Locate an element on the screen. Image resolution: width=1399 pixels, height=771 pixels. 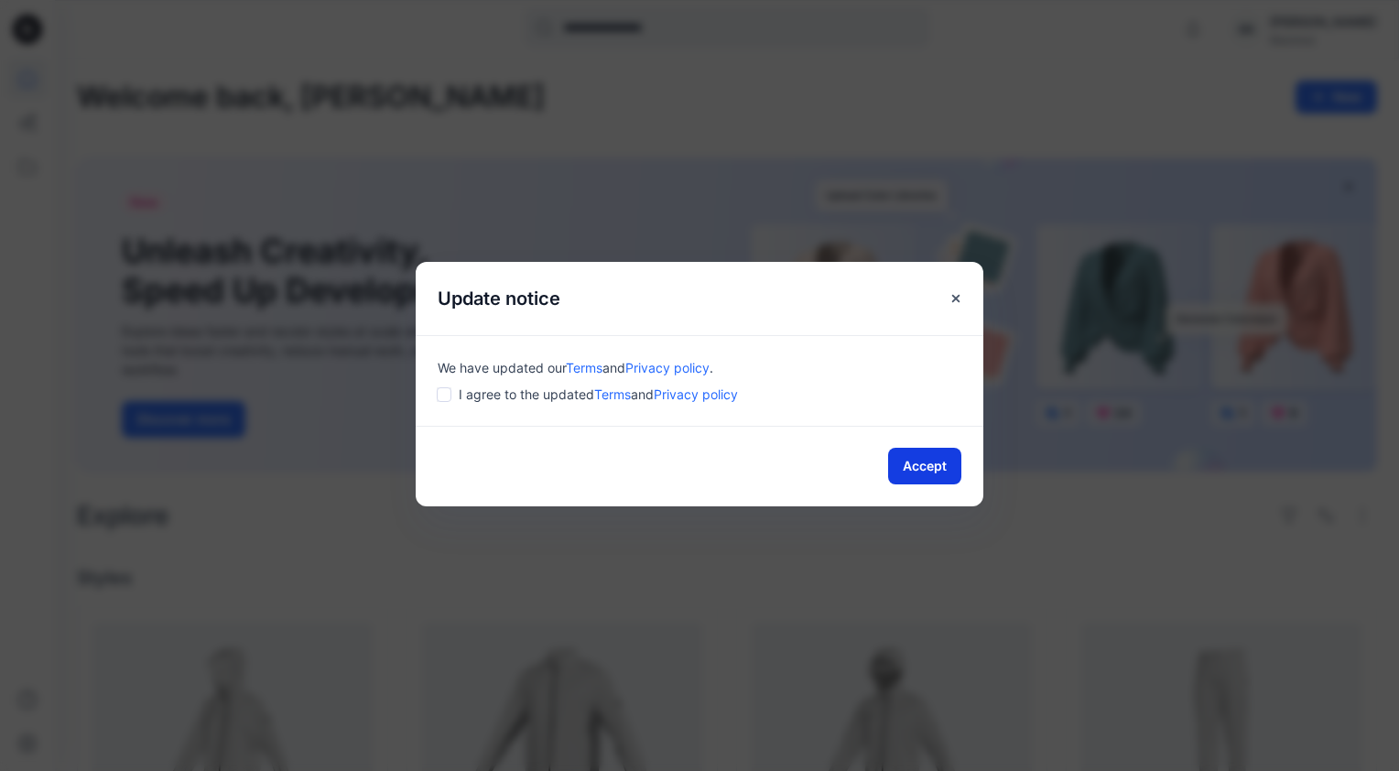
button: Accept is located at coordinates (924, 466).